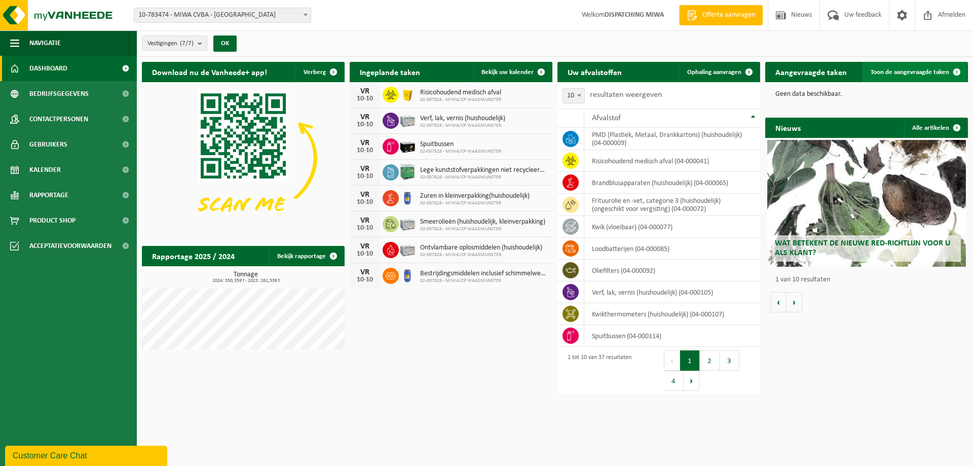 Image resolution: width=973 pixels, height=466 pixels. I want to click on span: Ophaling aanvragen, so click(714, 72).